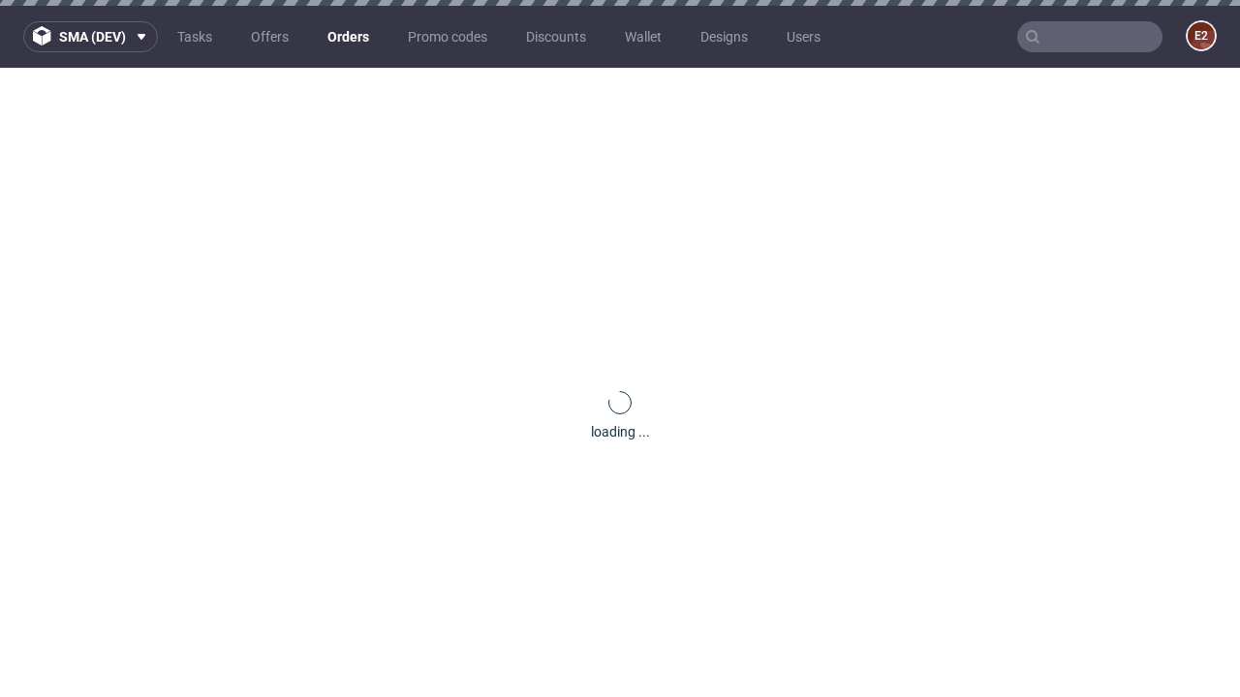  What do you see at coordinates (620, 432) in the screenshot?
I see `div: loading ...` at bounding box center [620, 432].